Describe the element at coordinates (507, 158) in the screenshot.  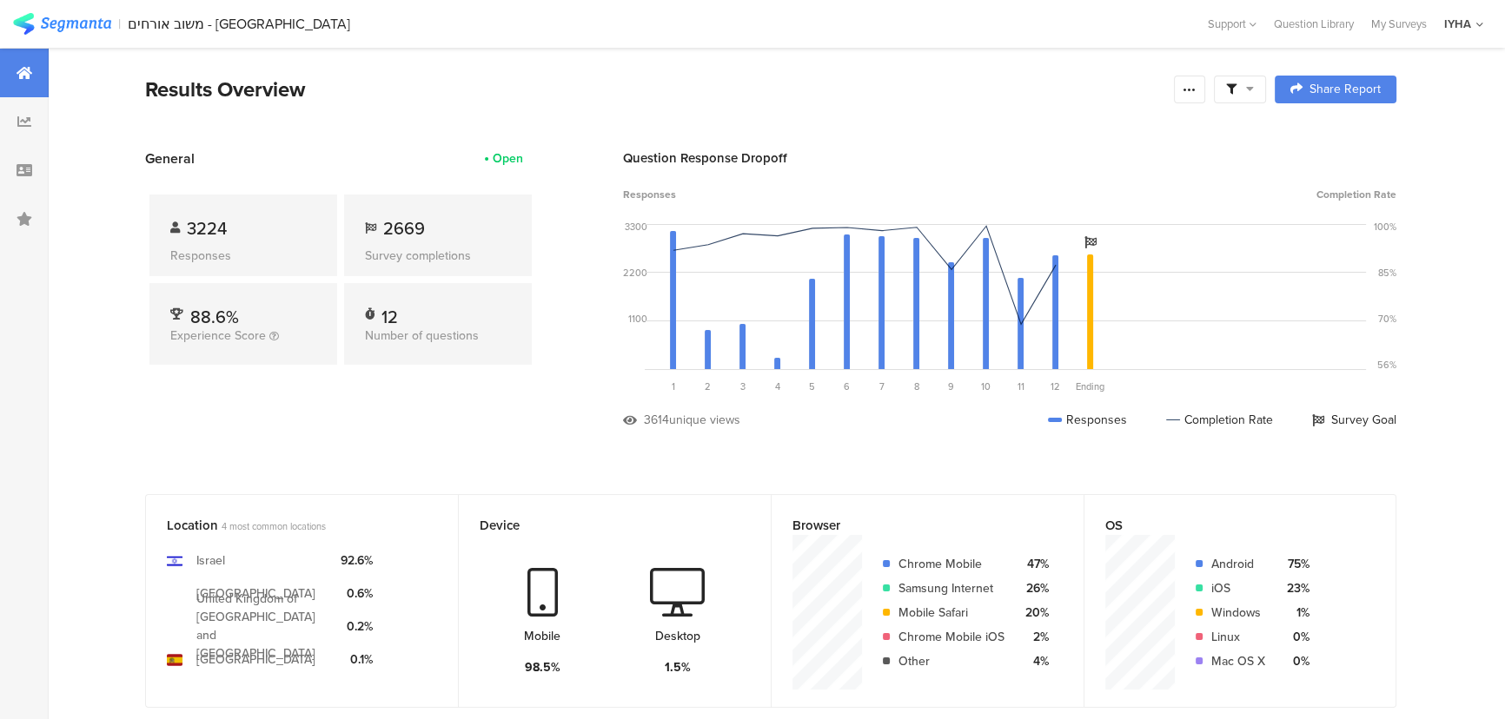
I see `div: Open` at that location.